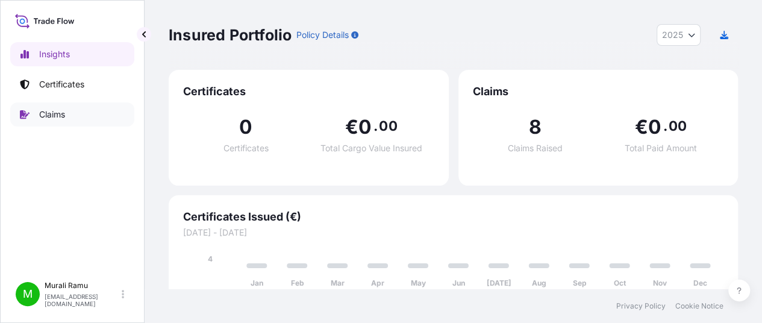  What do you see at coordinates (700, 306) in the screenshot?
I see `a: Cookie Notice` at bounding box center [700, 306].